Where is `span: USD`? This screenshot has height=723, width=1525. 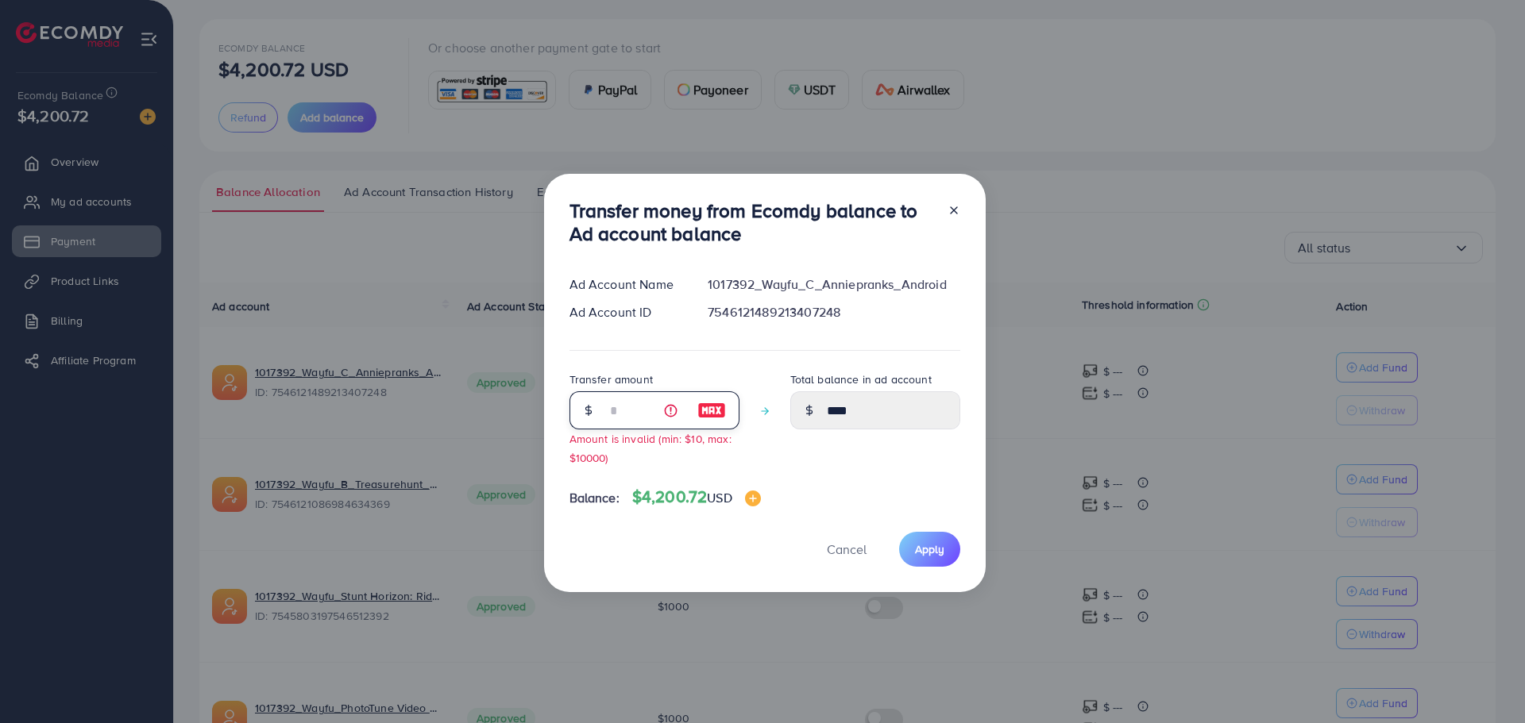
span: USD is located at coordinates (719, 498).